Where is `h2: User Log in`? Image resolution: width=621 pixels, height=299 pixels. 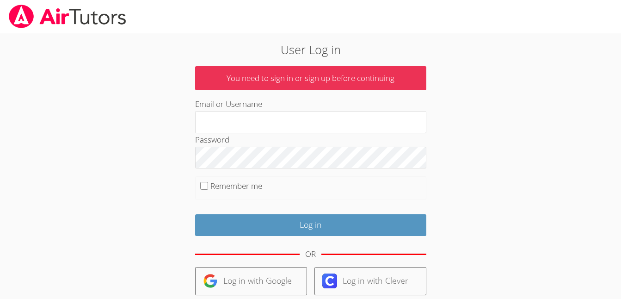 h2: User Log in is located at coordinates (310, 49).